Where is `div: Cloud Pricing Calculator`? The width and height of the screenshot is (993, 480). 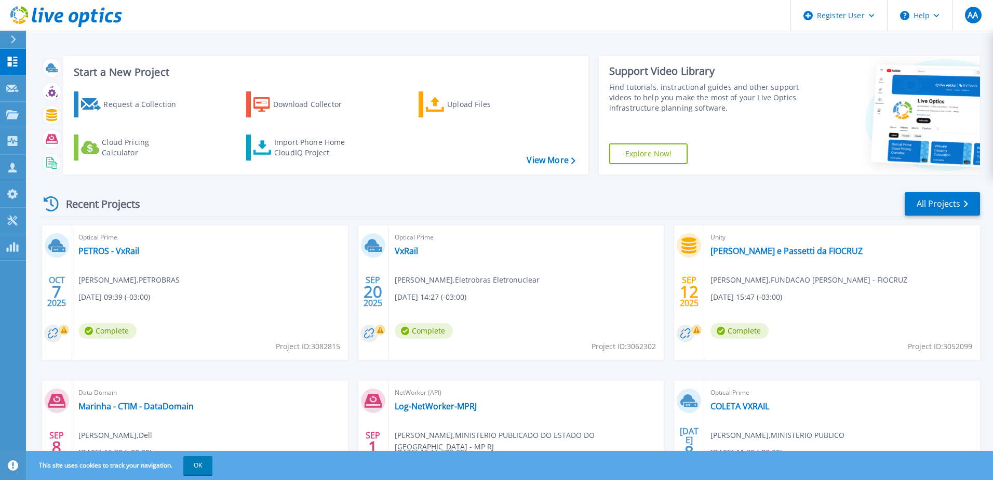
div: Cloud Pricing Calculator is located at coordinates (143, 147).